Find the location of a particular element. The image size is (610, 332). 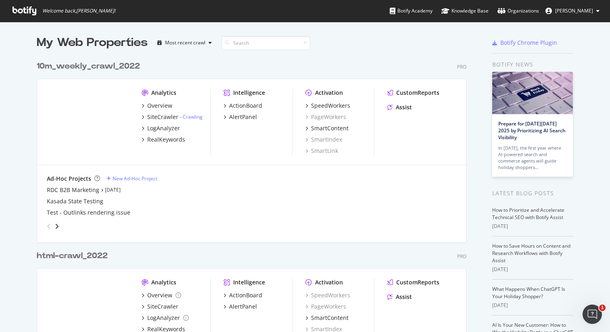

div: Test - Outlinks rendering issue is located at coordinates (88, 213).